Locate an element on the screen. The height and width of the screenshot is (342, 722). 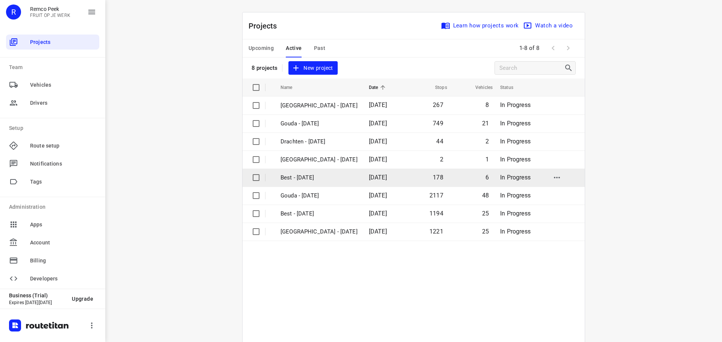
p: Team is located at coordinates (54, 67).